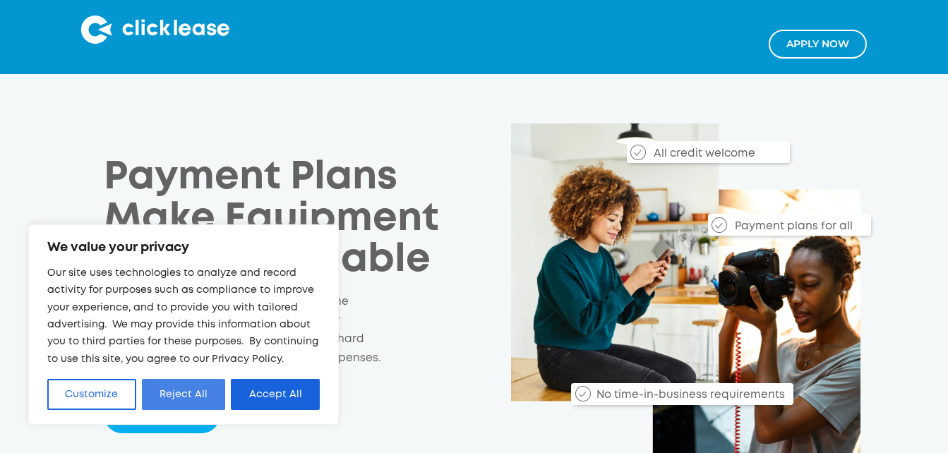 Image resolution: width=948 pixels, height=453 pixels. What do you see at coordinates (719, 154) in the screenshot?
I see `div: All credit welcome` at bounding box center [719, 154].